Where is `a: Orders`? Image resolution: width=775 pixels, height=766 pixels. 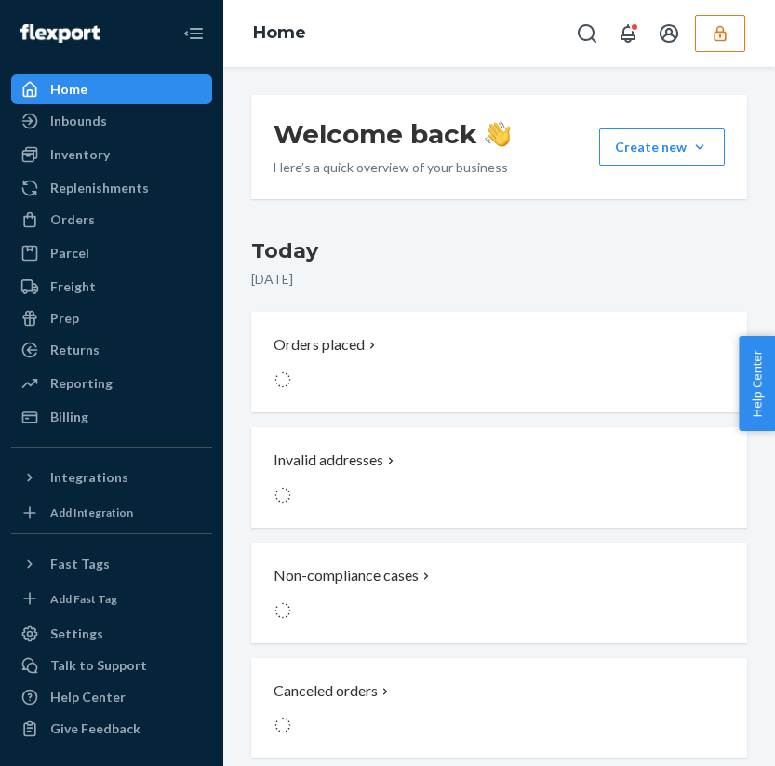 a: Orders is located at coordinates (112, 220).